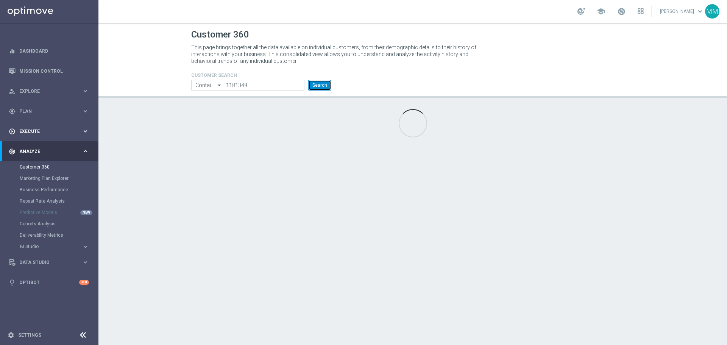 Image resolution: width=727 pixels, height=345 pixels. I want to click on i: play_circle_outline, so click(12, 131).